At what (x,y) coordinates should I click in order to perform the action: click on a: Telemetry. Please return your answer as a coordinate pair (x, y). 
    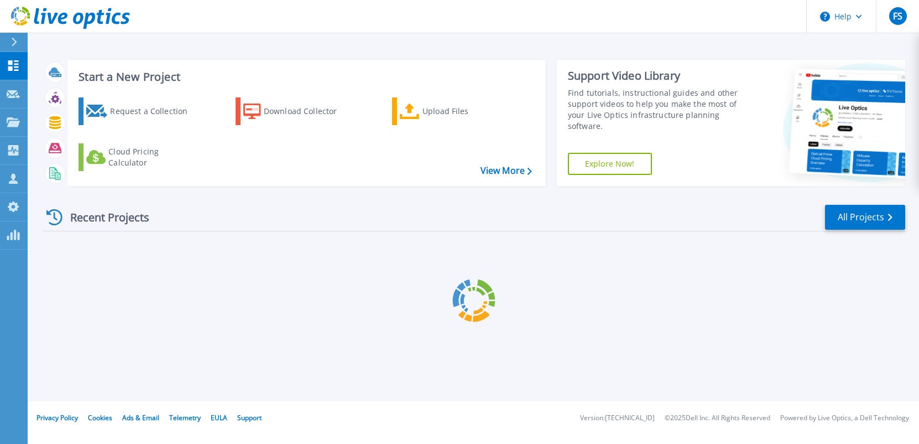
    Looking at the image, I should click on (185, 417).